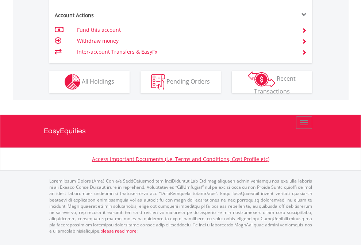 This screenshot has height=245, width=361. What do you see at coordinates (185, 52) in the screenshot?
I see `td: Inter-account Transfers & EasyFx` at bounding box center [185, 52].